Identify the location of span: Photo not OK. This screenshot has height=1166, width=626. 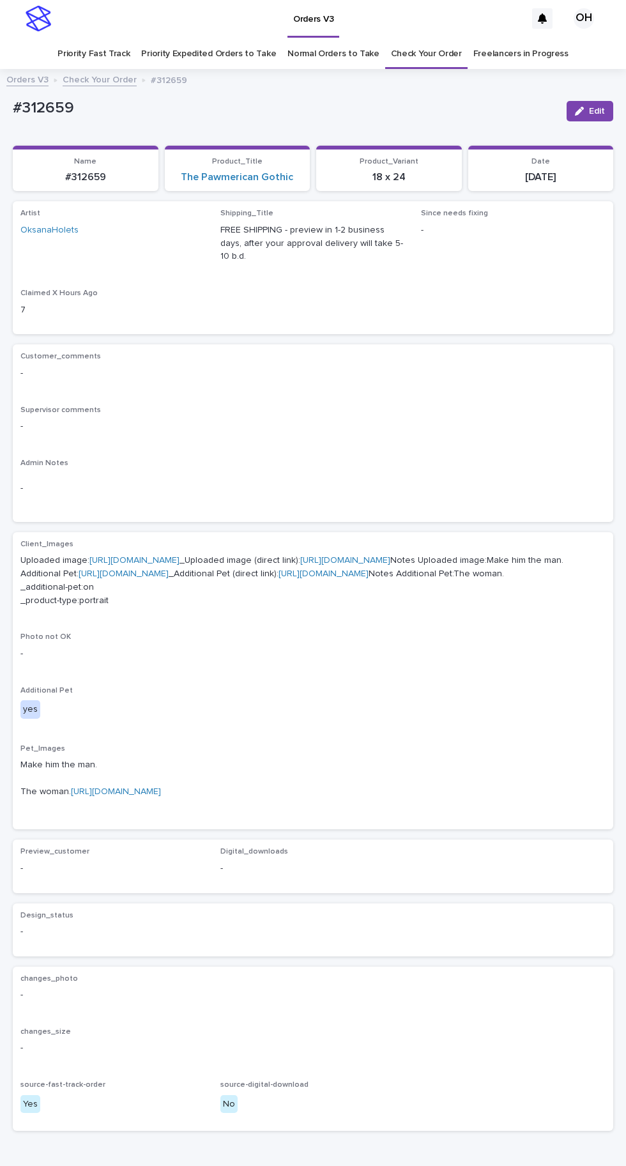
(45, 637).